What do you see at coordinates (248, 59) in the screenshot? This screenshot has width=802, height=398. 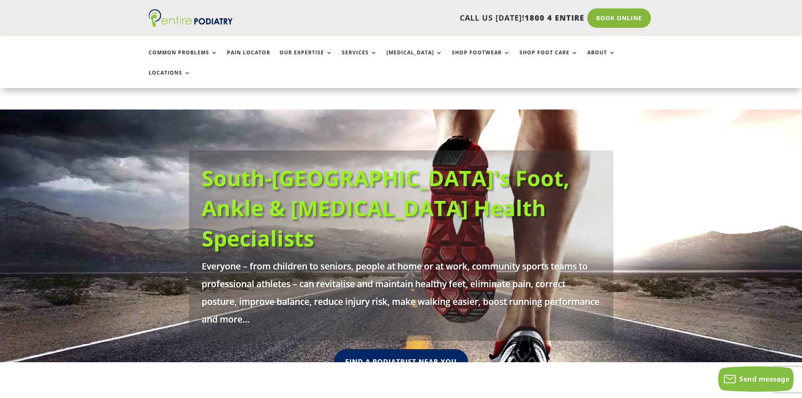 I see `a: Pain Locator` at bounding box center [248, 59].